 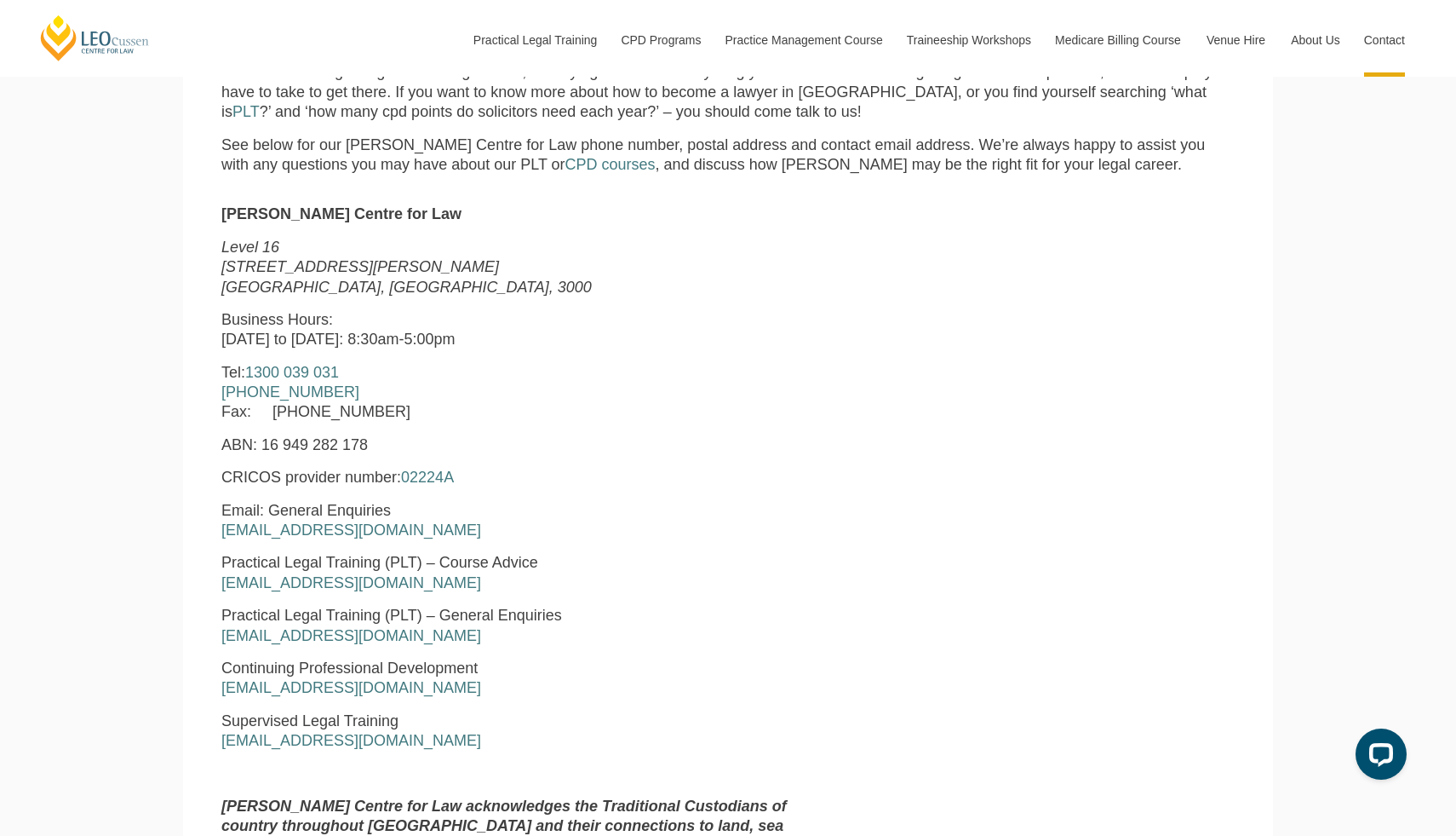 I want to click on a: Contact, so click(x=1385, y=40).